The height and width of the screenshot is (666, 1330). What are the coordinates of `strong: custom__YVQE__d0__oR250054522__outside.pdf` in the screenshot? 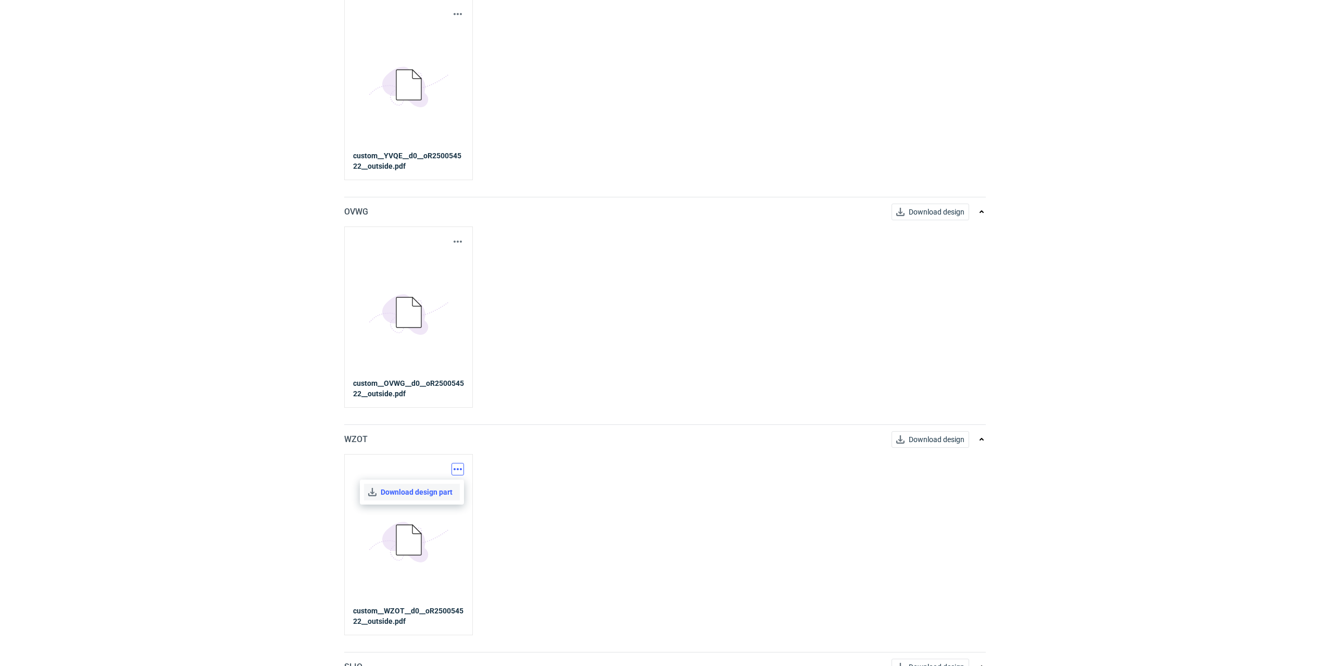 It's located at (408, 161).